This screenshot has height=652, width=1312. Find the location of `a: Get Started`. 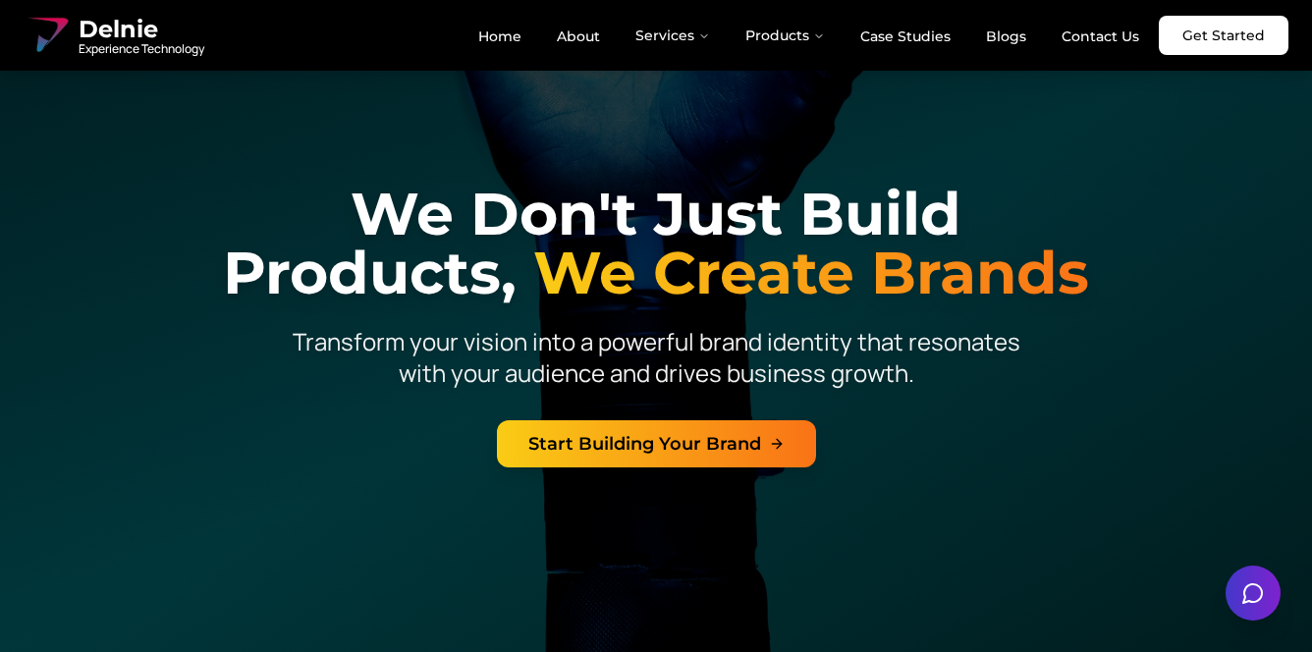

a: Get Started is located at coordinates (1224, 35).